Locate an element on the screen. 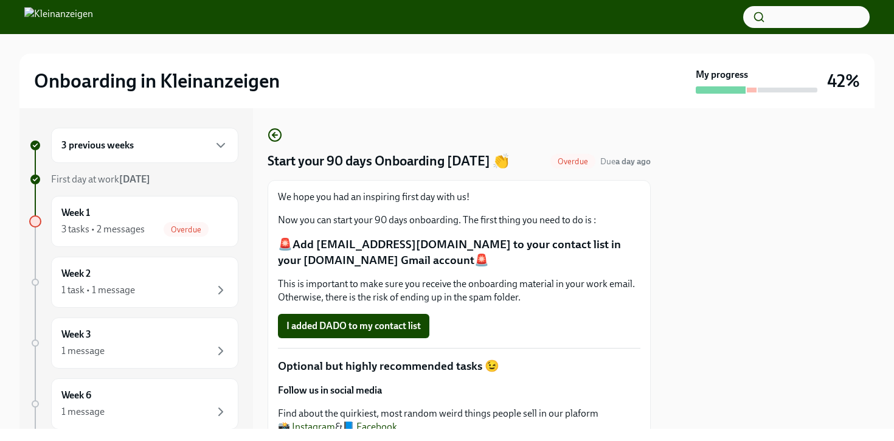 The height and width of the screenshot is (441, 894). img: Kleinanzeigen is located at coordinates (58, 17).